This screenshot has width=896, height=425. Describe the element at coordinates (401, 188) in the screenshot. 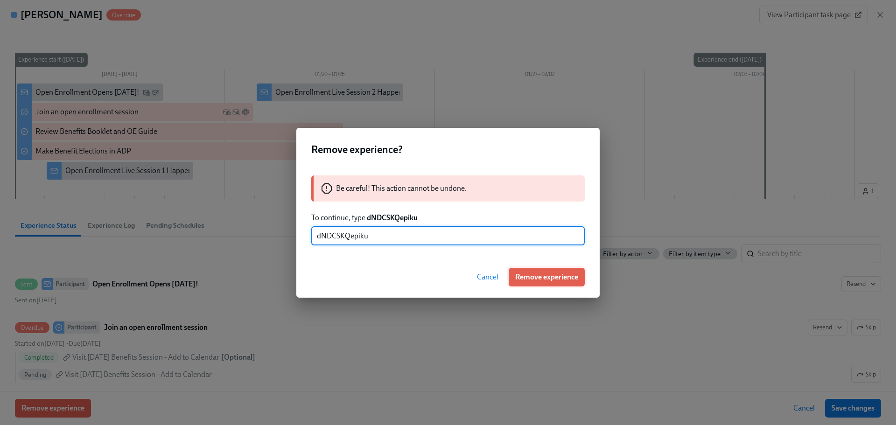

I see `p: Be careful! This action cannot be undone.` at that location.